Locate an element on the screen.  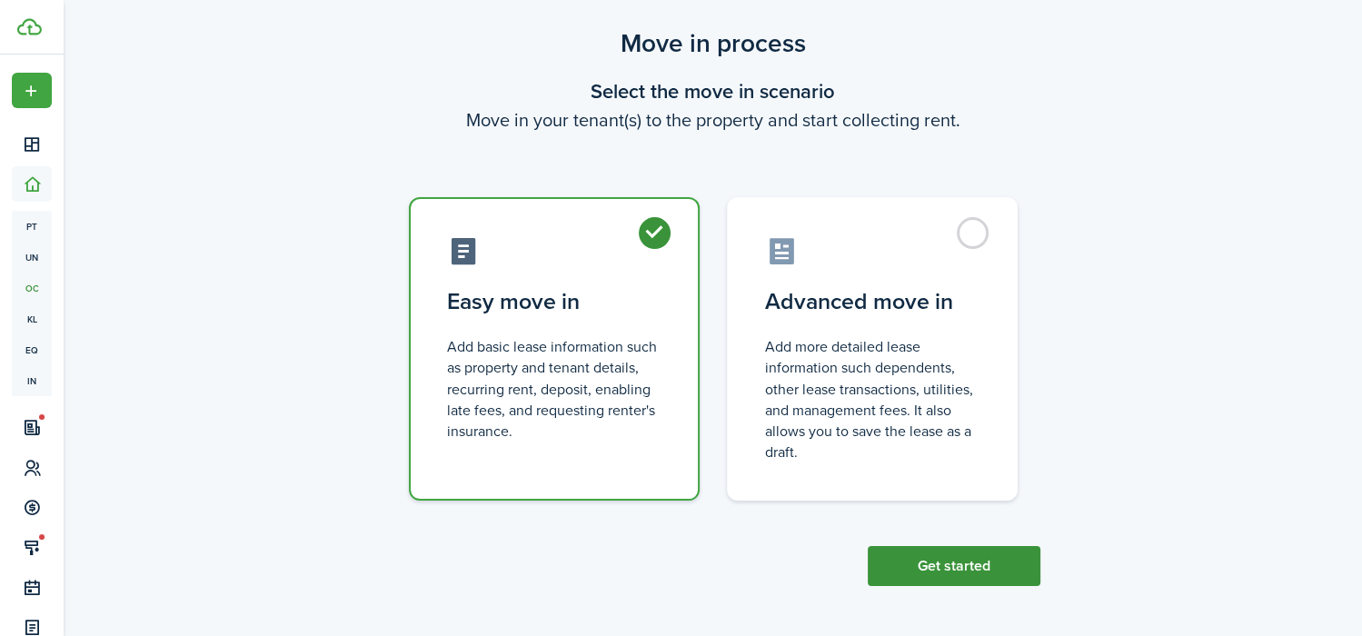
span: kl is located at coordinates (32, 319).